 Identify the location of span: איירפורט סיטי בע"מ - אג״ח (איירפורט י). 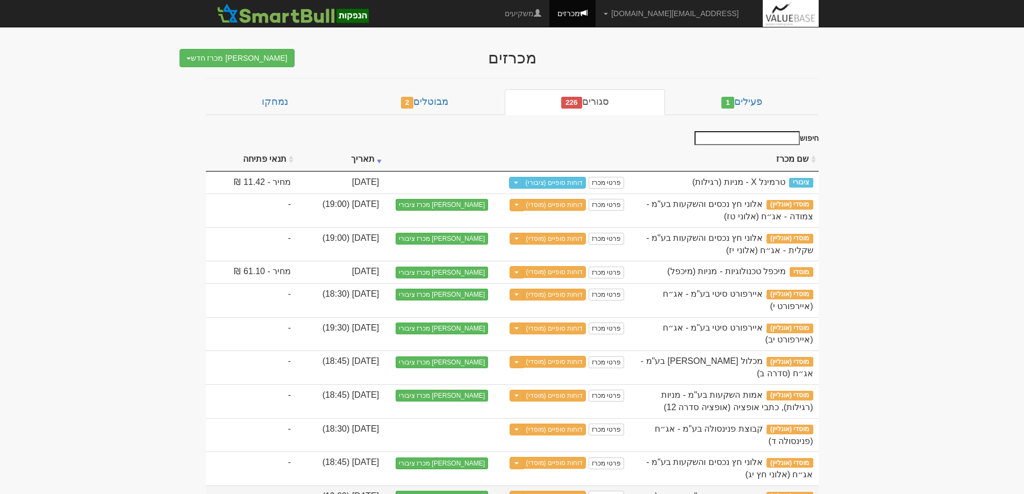
(738, 300).